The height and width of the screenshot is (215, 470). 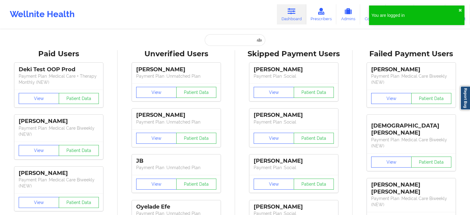 I want to click on div: You are logged in, so click(x=415, y=15).